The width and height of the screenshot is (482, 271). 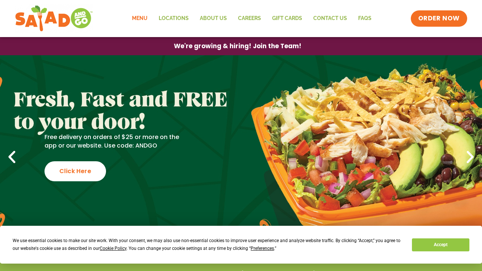 What do you see at coordinates (441, 245) in the screenshot?
I see `button: Accept` at bounding box center [441, 245].